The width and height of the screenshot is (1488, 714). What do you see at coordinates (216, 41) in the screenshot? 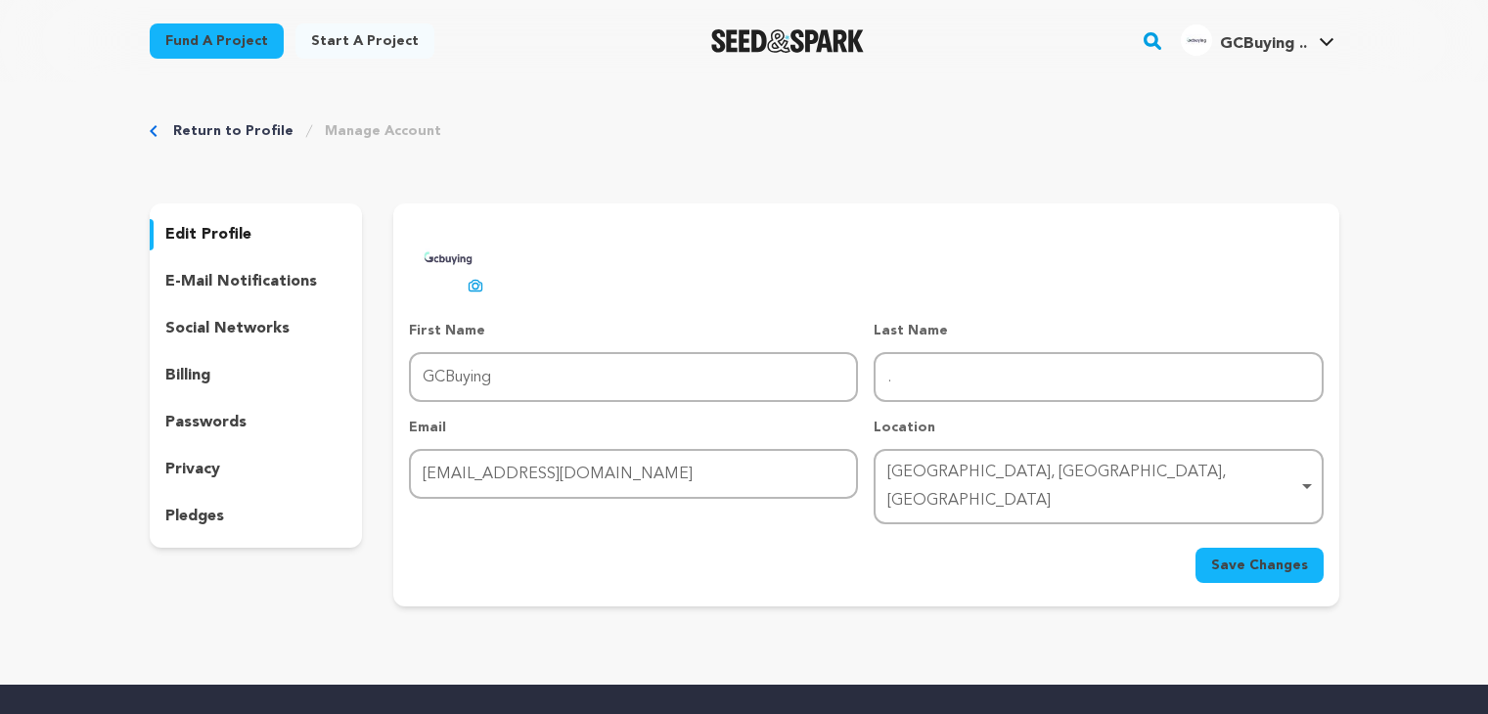
I see `a: Fund a project` at bounding box center [216, 41].